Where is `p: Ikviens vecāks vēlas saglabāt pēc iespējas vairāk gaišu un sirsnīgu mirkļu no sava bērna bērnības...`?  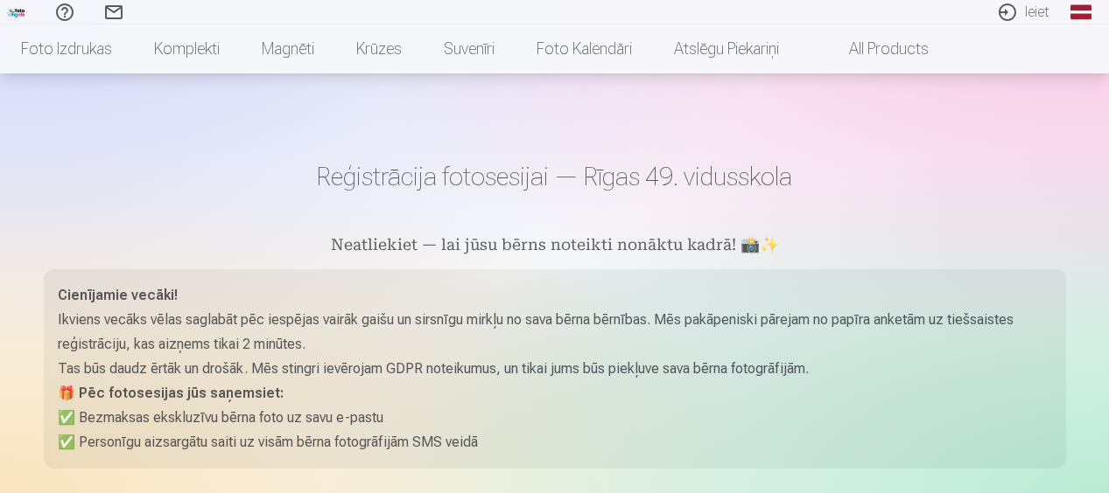 p: Ikviens vecāks vēlas saglabāt pēc iespējas vairāk gaišu un sirsnīgu mirkļu no sava bērna bērnības... is located at coordinates (555, 332).